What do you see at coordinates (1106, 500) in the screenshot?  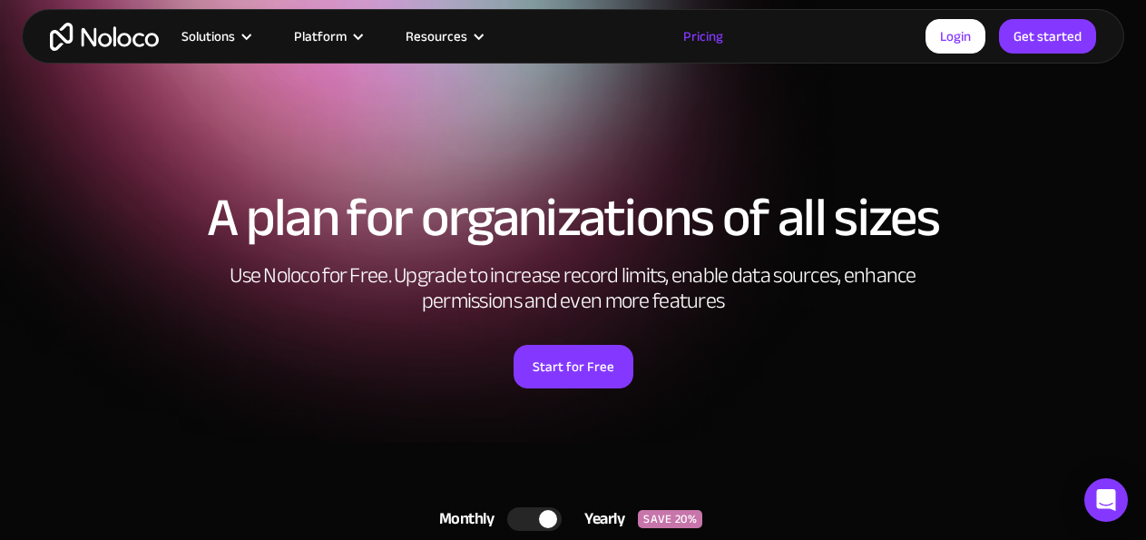 I see `div: Open Intercom Messenger` at bounding box center [1106, 500].